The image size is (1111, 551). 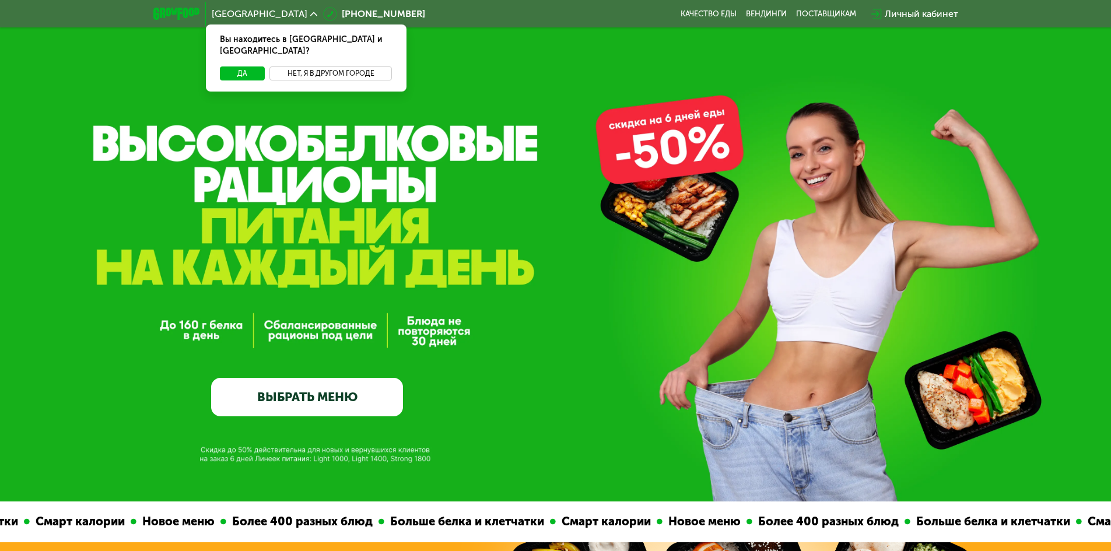 I want to click on div: Личный кабинет, so click(x=921, y=14).